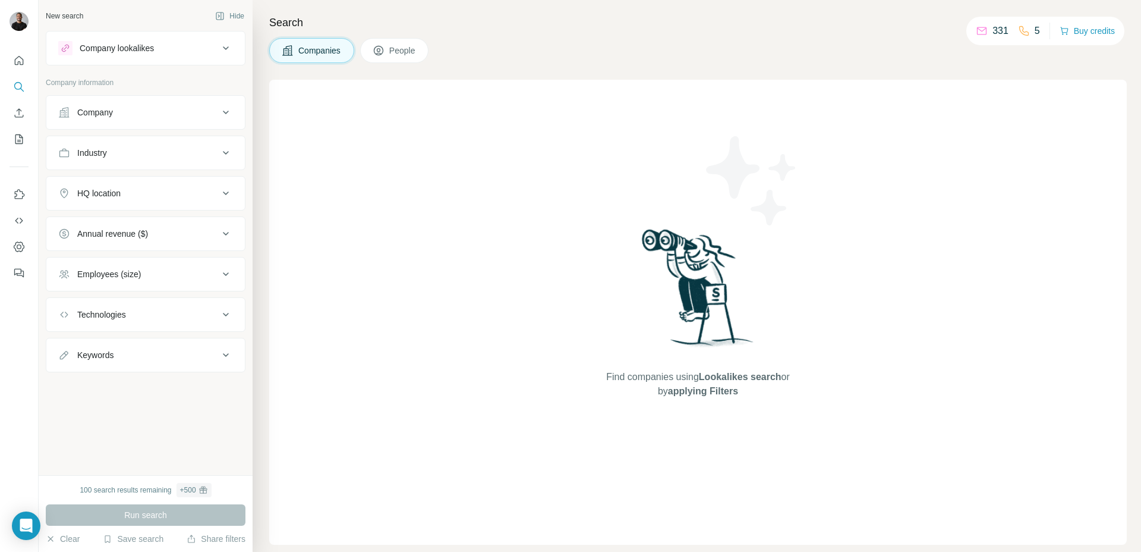 Image resolution: width=1141 pixels, height=552 pixels. Describe the element at coordinates (1087, 31) in the screenshot. I see `button: Buy credits` at that location.